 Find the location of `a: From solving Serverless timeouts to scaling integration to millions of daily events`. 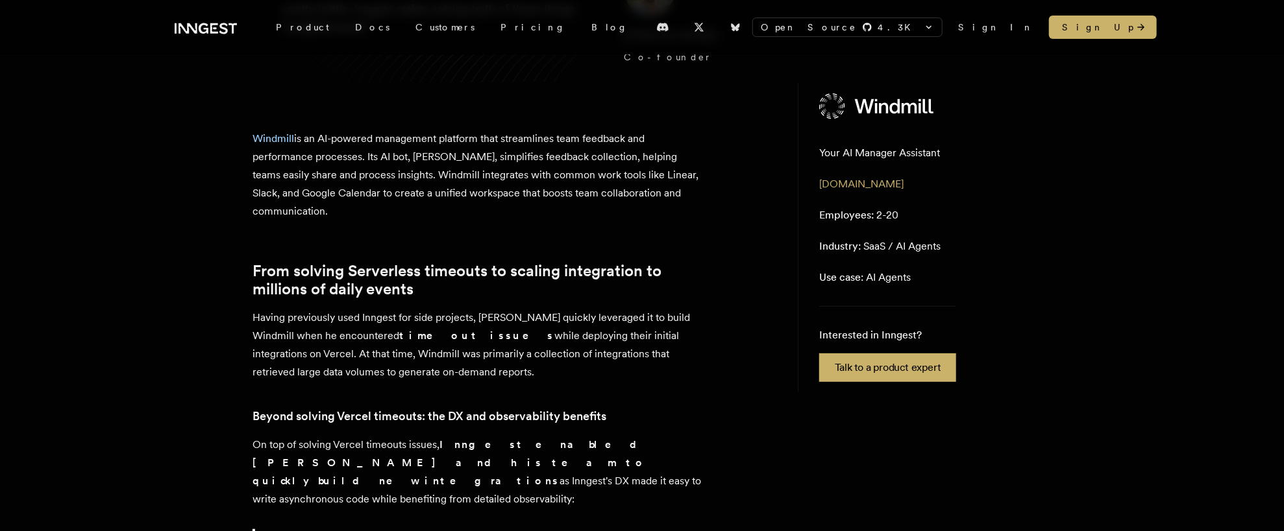

a: From solving Serverless timeouts to scaling integration to millions of daily events is located at coordinates (480, 280).